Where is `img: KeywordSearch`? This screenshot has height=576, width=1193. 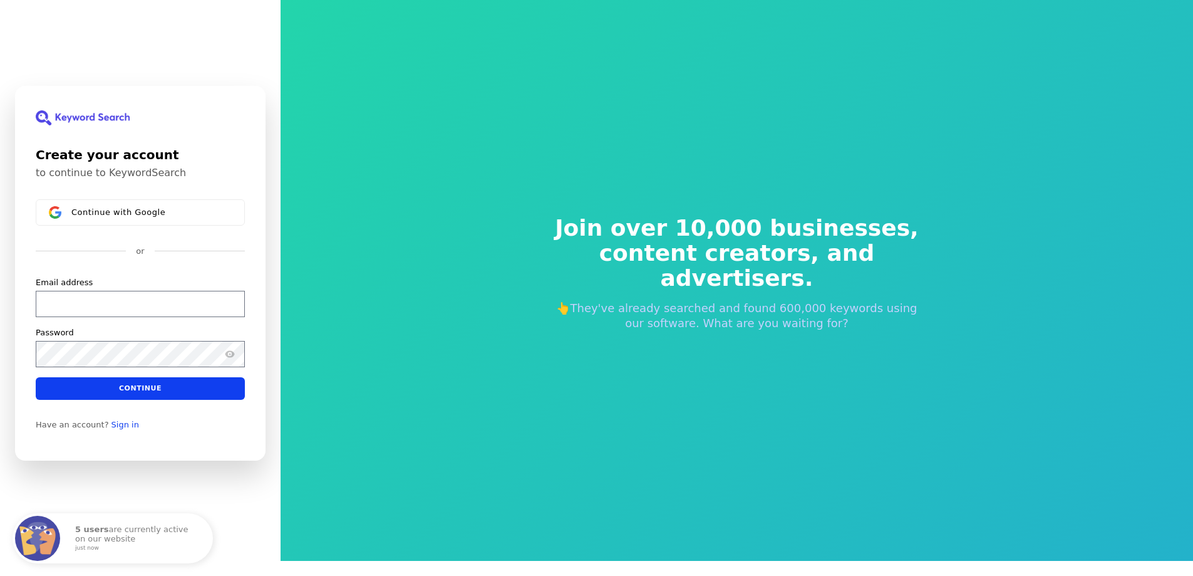
img: KeywordSearch is located at coordinates (83, 118).